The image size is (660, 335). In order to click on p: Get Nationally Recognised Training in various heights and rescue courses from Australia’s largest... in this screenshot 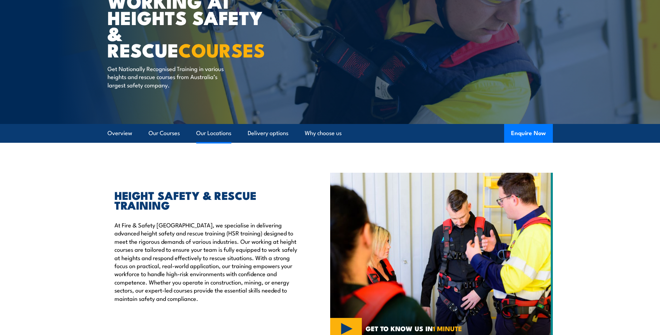, I will do `click(171, 77)`.